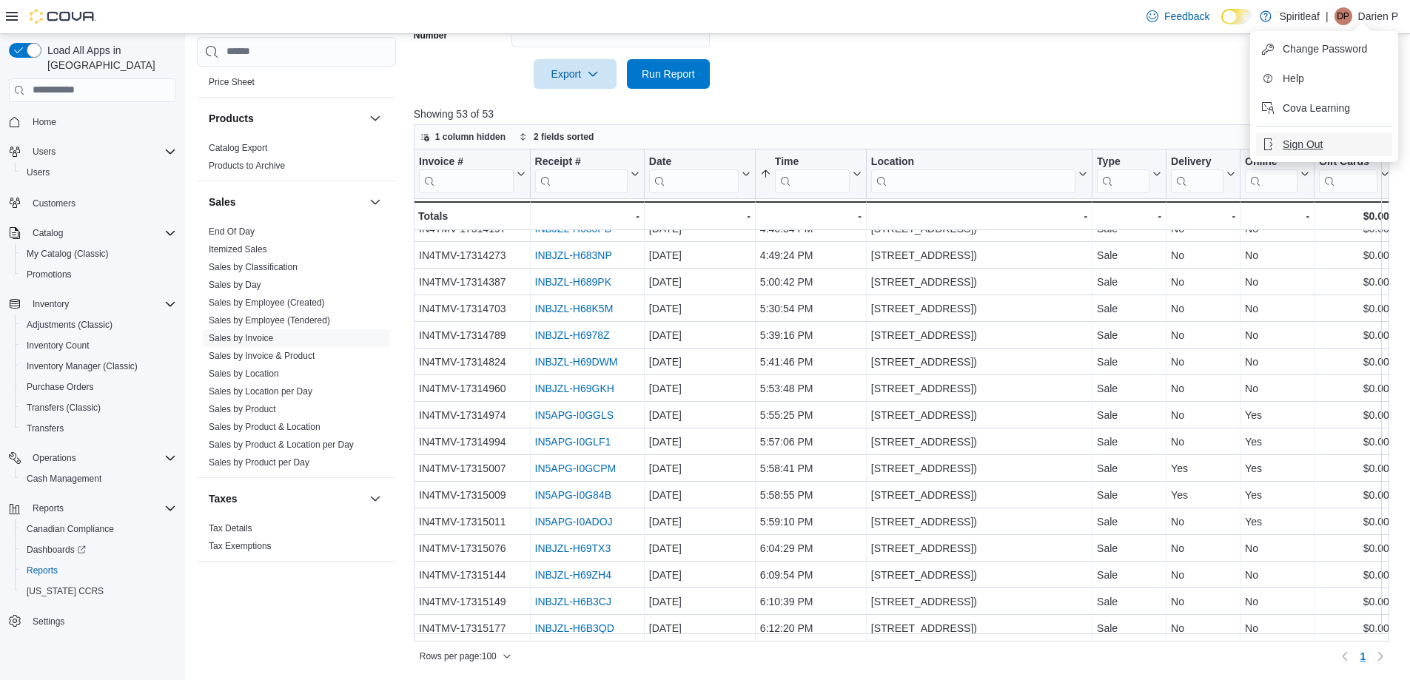  Describe the element at coordinates (101, 233) in the screenshot. I see `span: Catalog` at that location.